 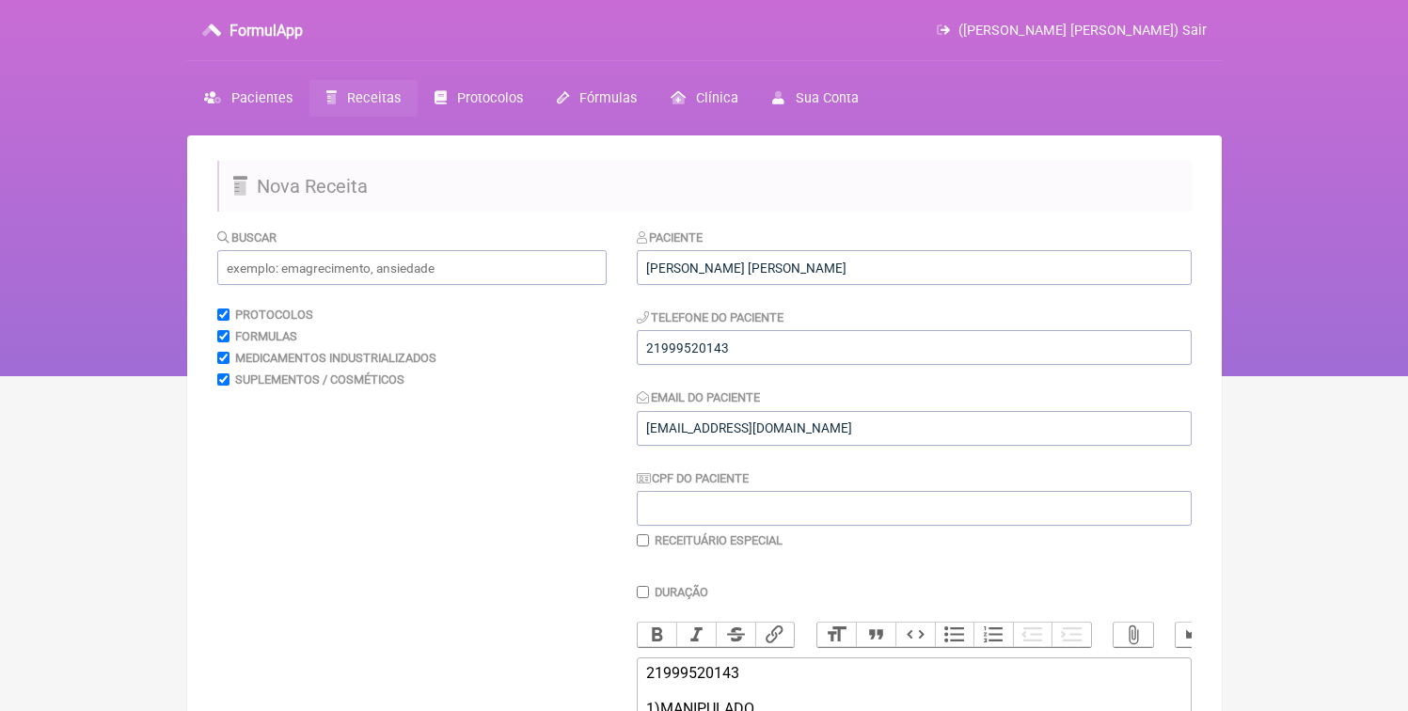 I want to click on a: Clínica, so click(x=704, y=98).